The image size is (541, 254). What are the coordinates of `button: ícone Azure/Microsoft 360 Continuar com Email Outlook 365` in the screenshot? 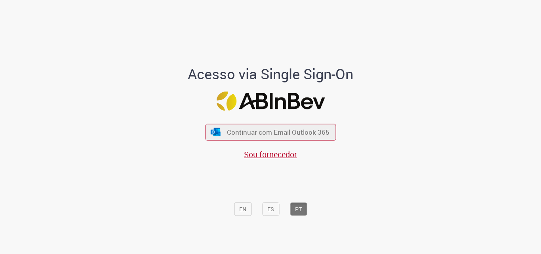 It's located at (270, 132).